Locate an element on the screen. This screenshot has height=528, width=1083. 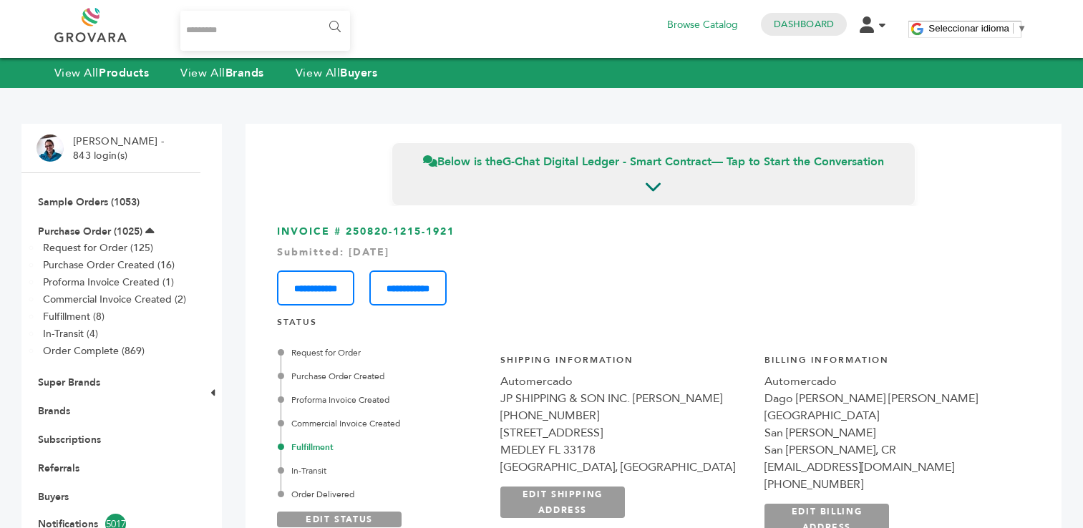
a: Super Brands is located at coordinates (69, 382).